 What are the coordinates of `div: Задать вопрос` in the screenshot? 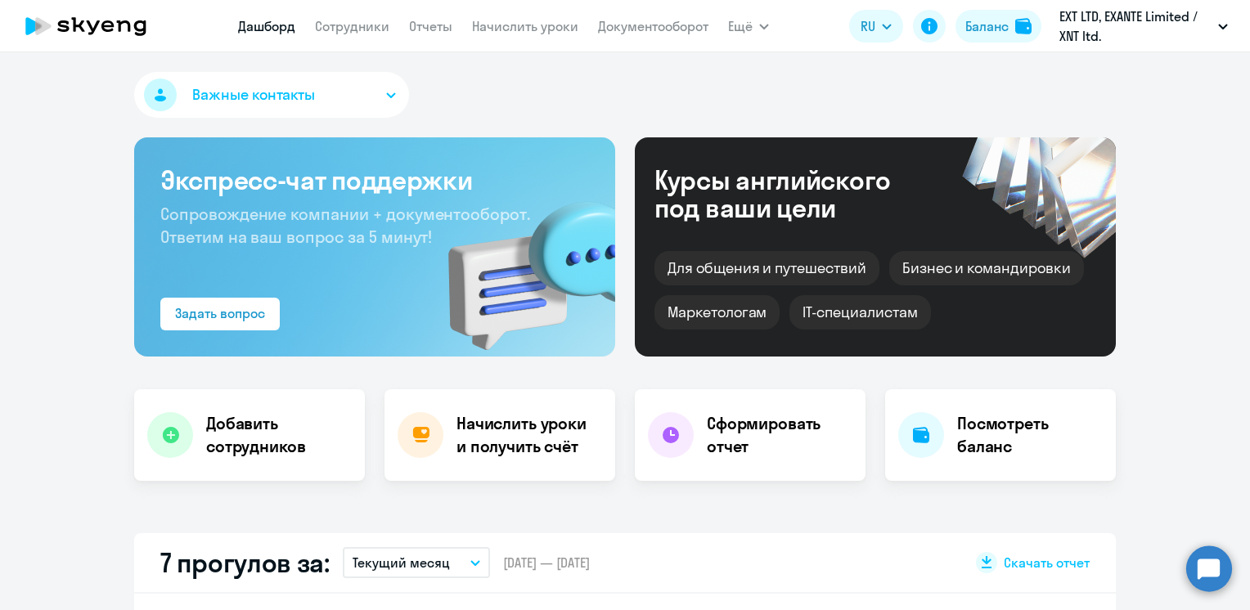 It's located at (220, 313).